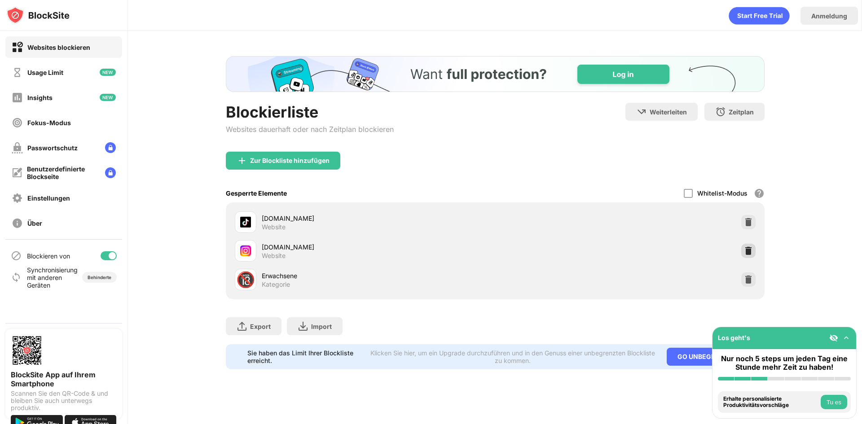 This screenshot has width=862, height=424. Describe the element at coordinates (705, 357) in the screenshot. I see `div: GO UNBEGRENZT` at that location.